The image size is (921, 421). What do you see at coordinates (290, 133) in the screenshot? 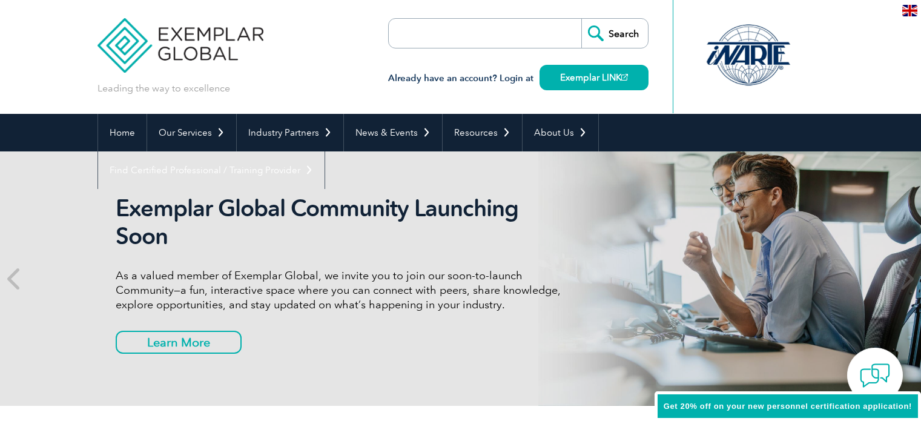
I see `a: Industry Partners` at bounding box center [290, 133].